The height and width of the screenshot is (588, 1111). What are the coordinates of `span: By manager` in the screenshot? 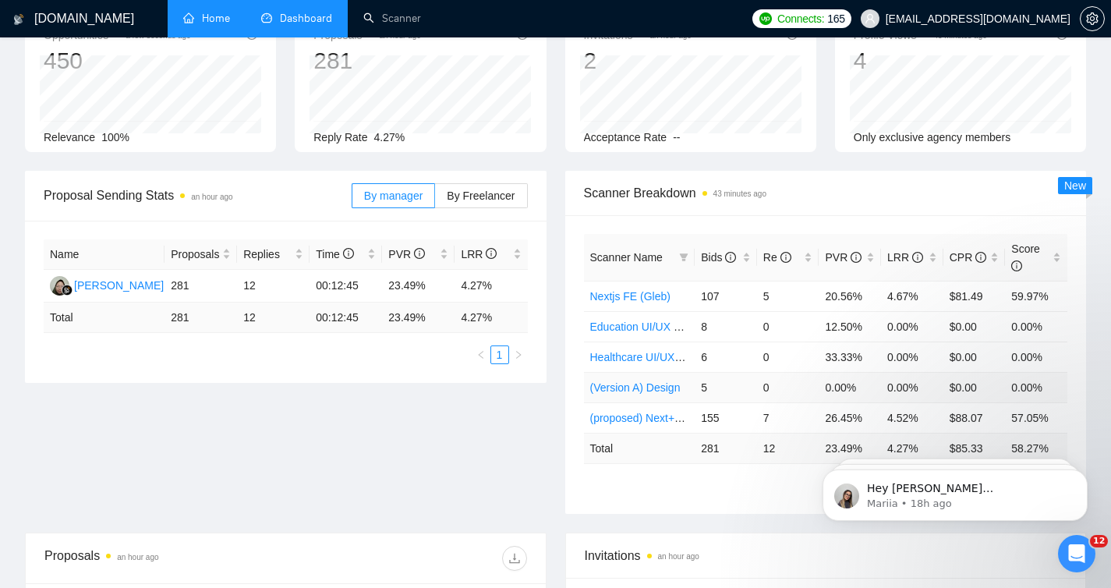 It's located at (393, 196).